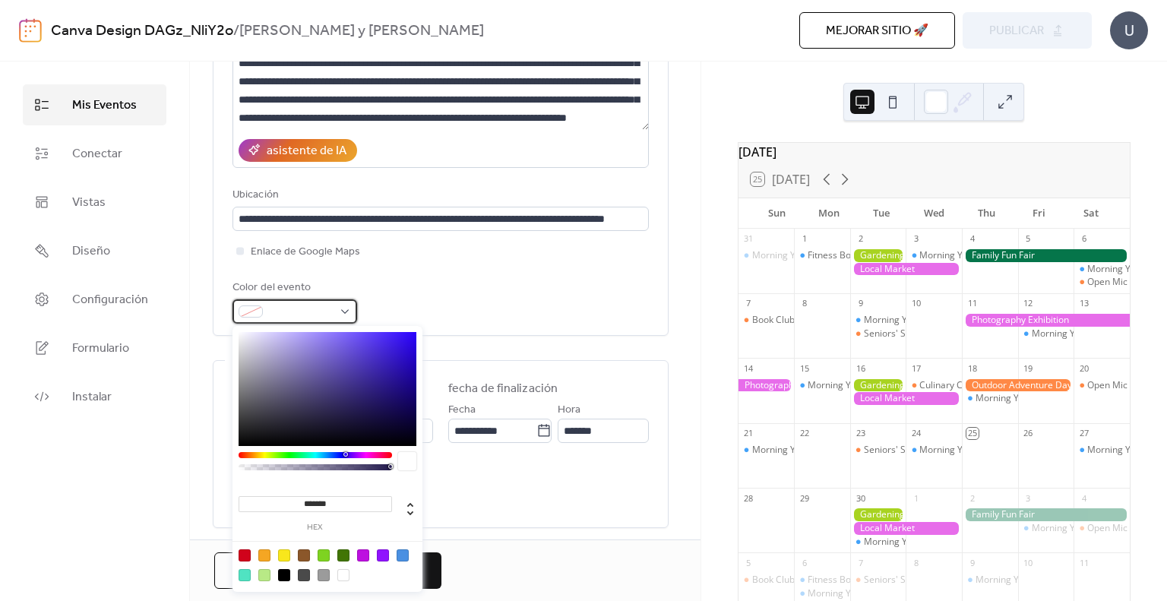 The height and width of the screenshot is (601, 1167). What do you see at coordinates (293, 288) in the screenshot?
I see `div: Color del evento` at bounding box center [293, 288].